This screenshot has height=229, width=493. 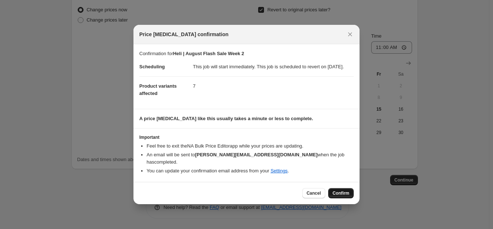 I want to click on li: An email will be sent to when the job has completed ., so click(x=250, y=158).